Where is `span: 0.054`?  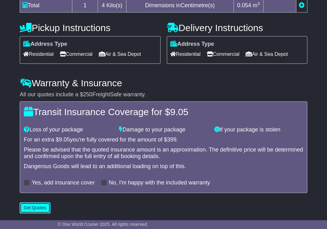
span: 0.054 is located at coordinates (244, 5).